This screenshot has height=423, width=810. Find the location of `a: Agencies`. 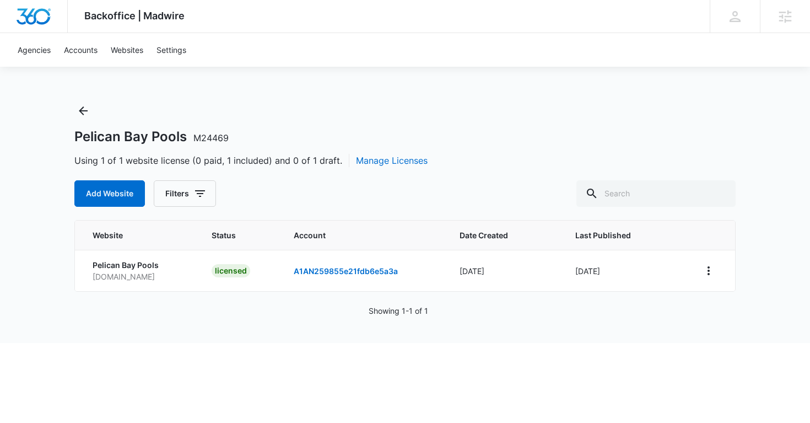

a: Agencies is located at coordinates (34, 50).